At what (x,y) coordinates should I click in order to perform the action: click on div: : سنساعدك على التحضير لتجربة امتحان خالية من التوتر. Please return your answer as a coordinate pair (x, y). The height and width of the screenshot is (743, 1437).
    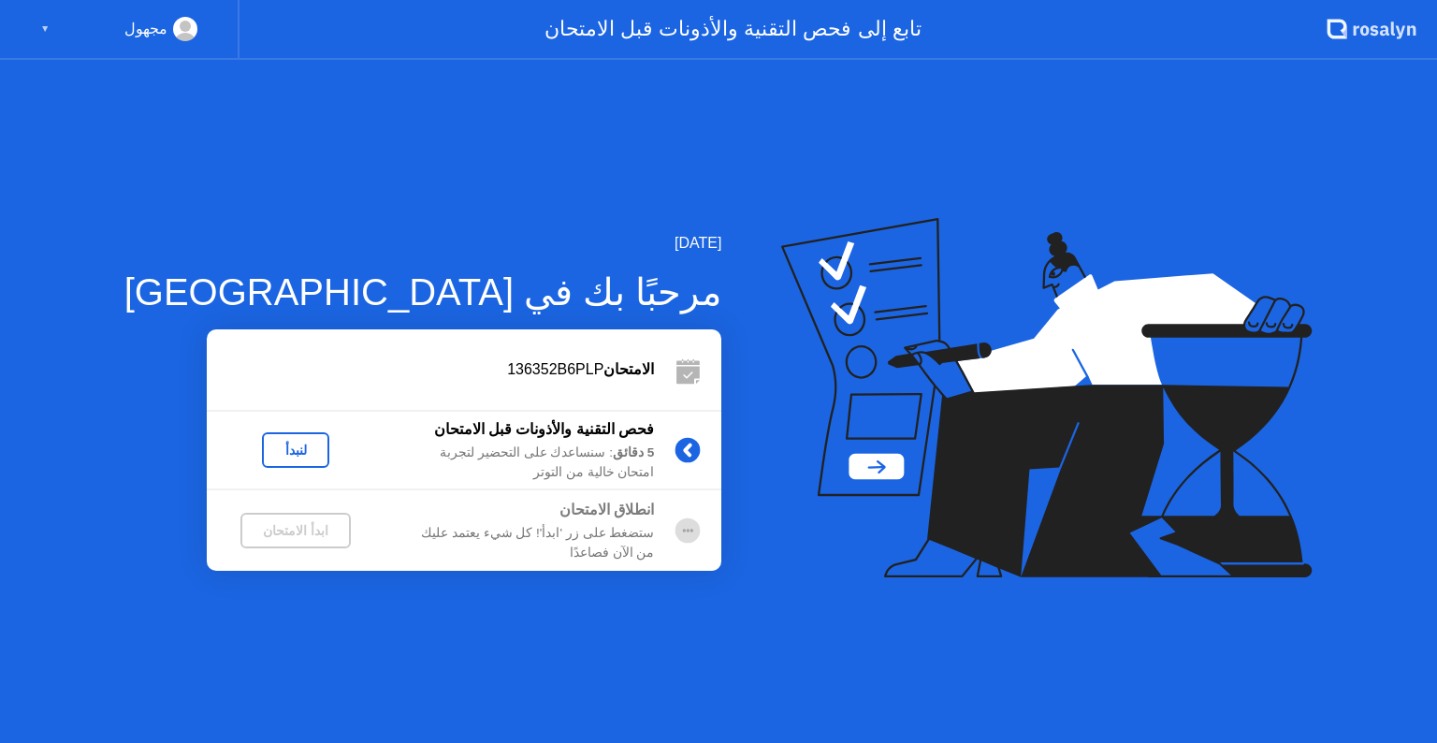
    Looking at the image, I should click on (519, 462).